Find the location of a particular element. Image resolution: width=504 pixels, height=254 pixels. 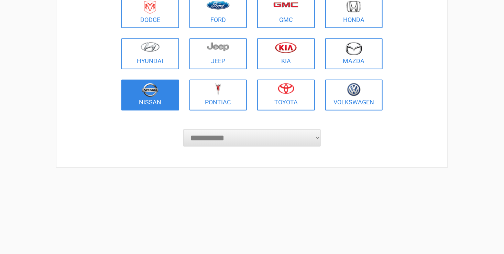

img: pontiac is located at coordinates (218, 90).